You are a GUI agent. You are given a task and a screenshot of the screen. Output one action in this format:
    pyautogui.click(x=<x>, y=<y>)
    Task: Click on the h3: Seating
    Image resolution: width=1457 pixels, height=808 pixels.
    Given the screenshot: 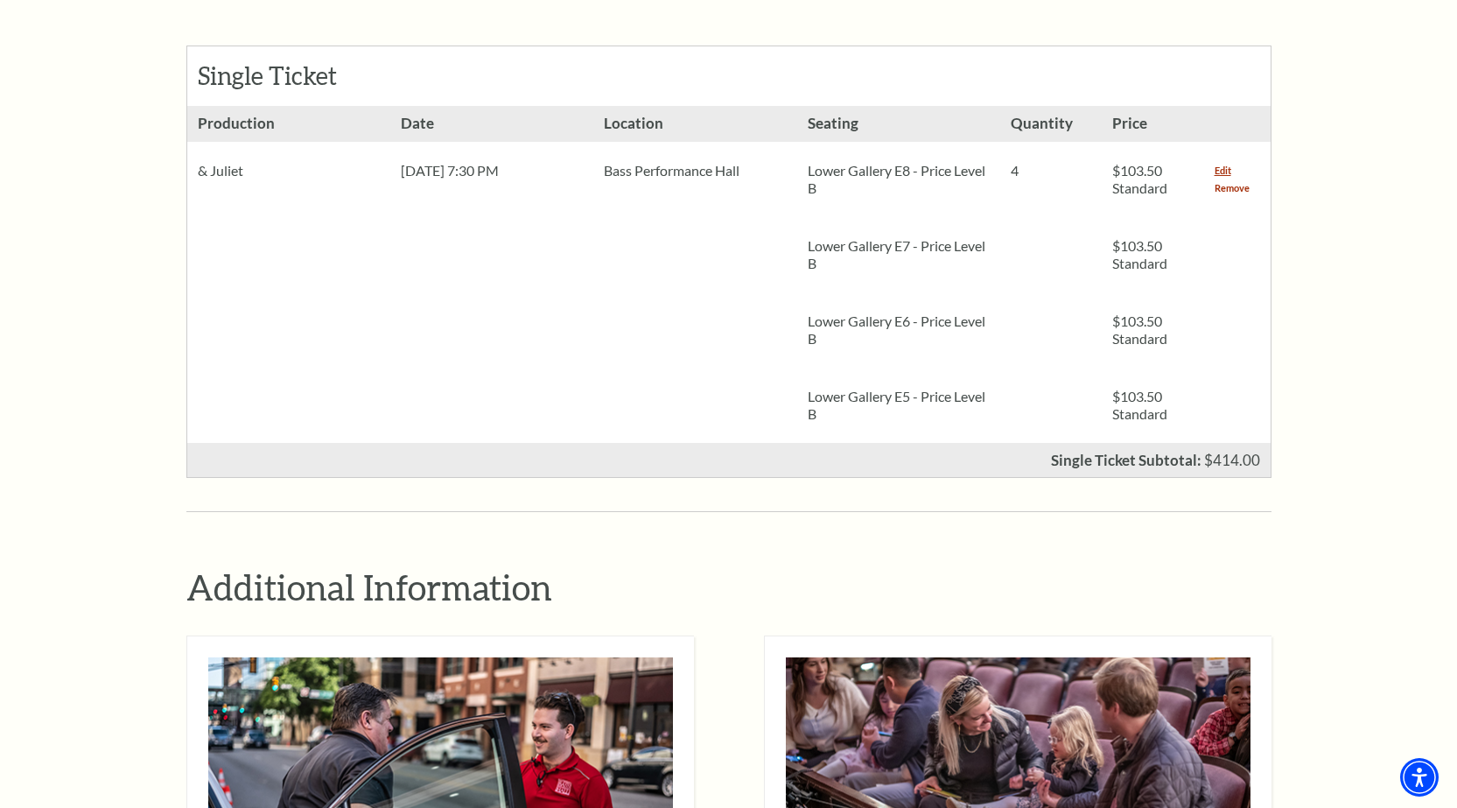 What is the action you would take?
    pyautogui.click(x=899, y=123)
    